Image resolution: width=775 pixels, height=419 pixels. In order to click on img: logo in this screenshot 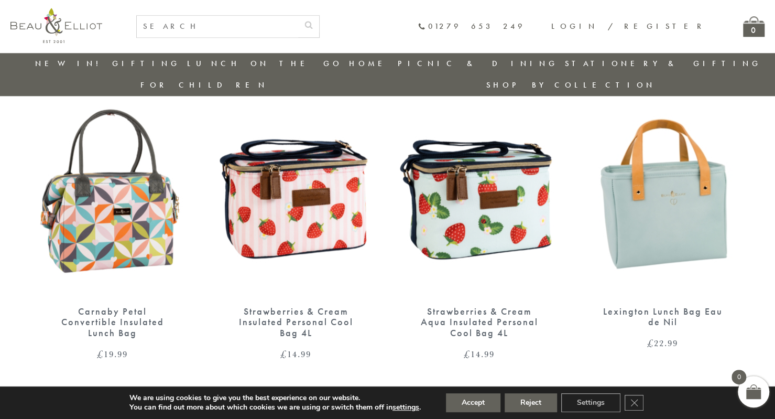, I will do `click(56, 25)`.